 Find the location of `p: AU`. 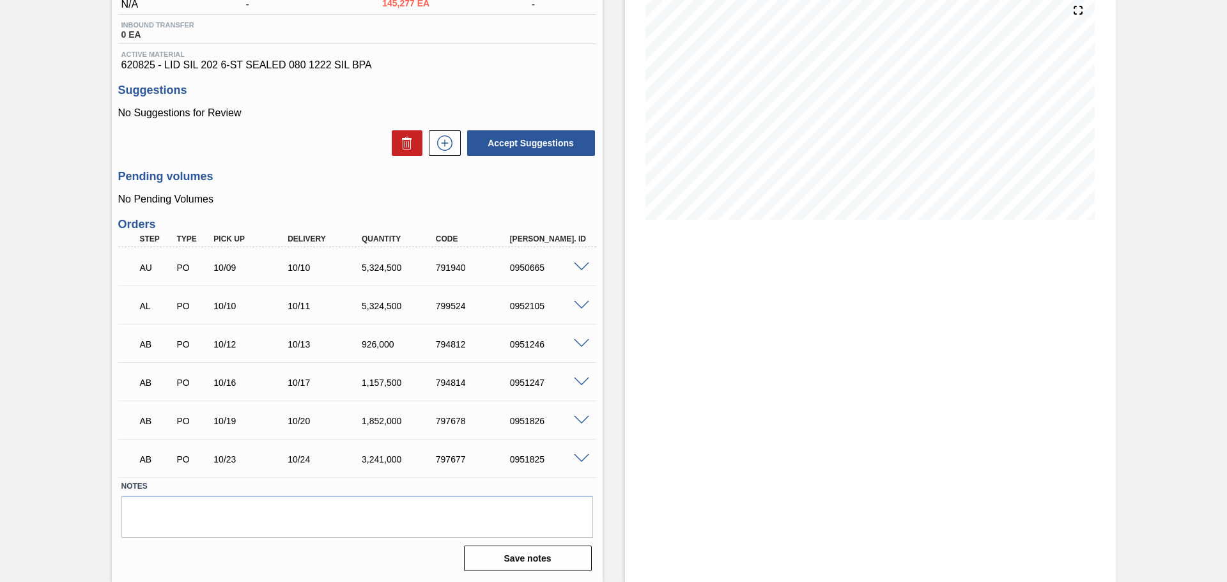

p: AU is located at coordinates (156, 268).